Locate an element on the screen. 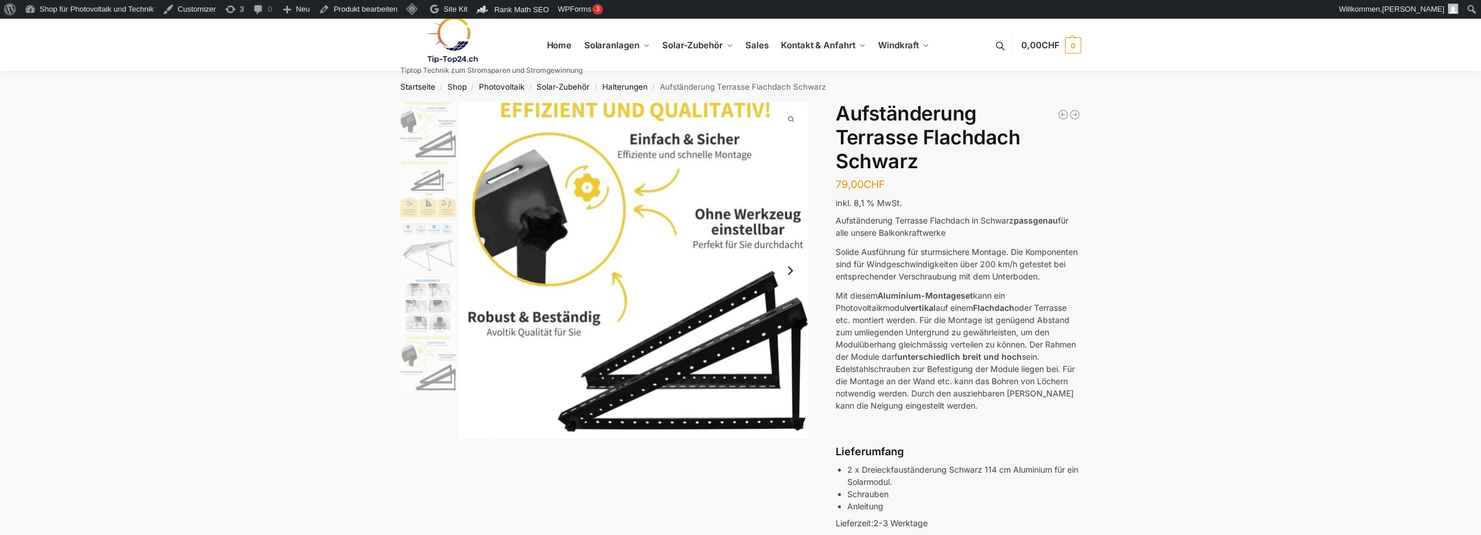 The height and width of the screenshot is (535, 1481). strong: Flachdach is located at coordinates (994, 307).